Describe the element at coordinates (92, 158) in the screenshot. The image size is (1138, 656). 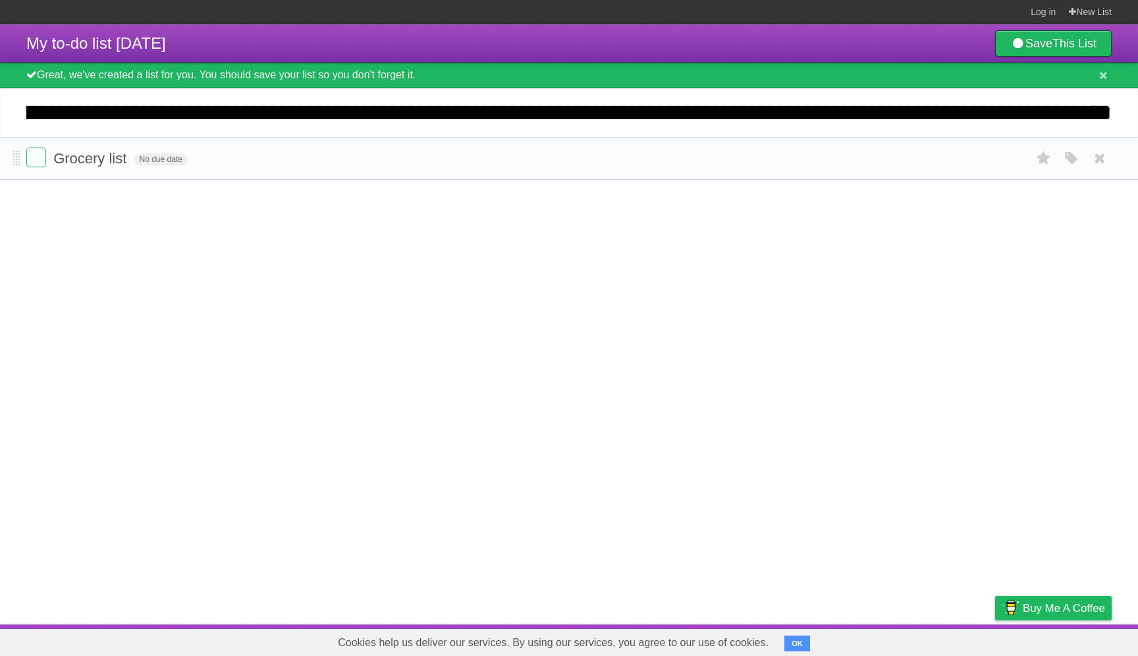
I see `span: Grocery list` at that location.